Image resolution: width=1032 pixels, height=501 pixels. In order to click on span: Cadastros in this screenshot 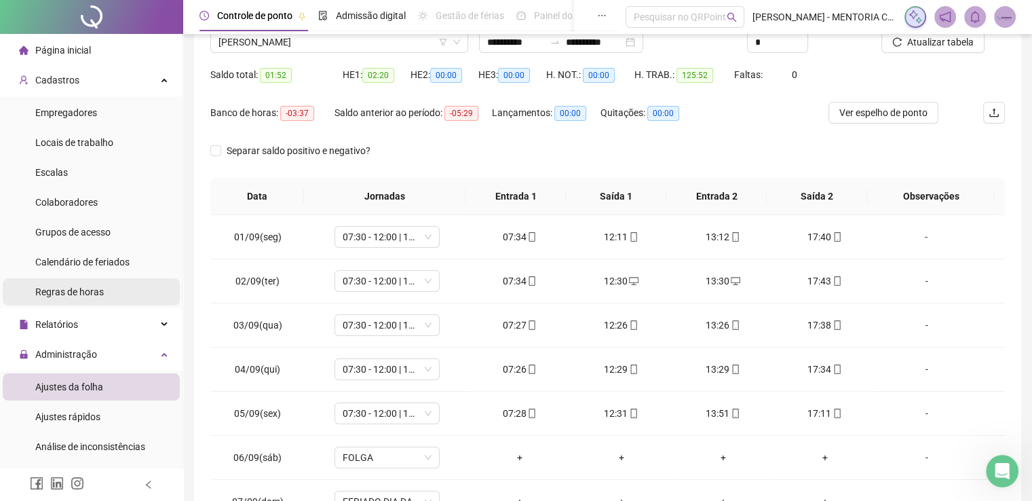, I will do `click(57, 80)`.